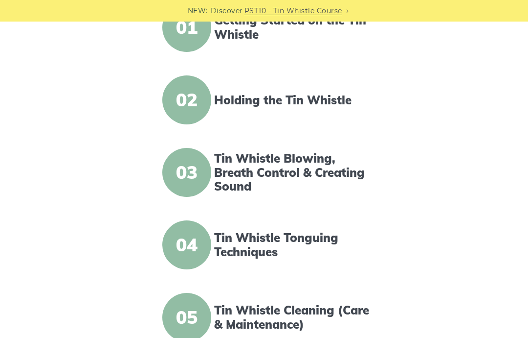 The height and width of the screenshot is (338, 528). I want to click on span: NEW:, so click(198, 11).